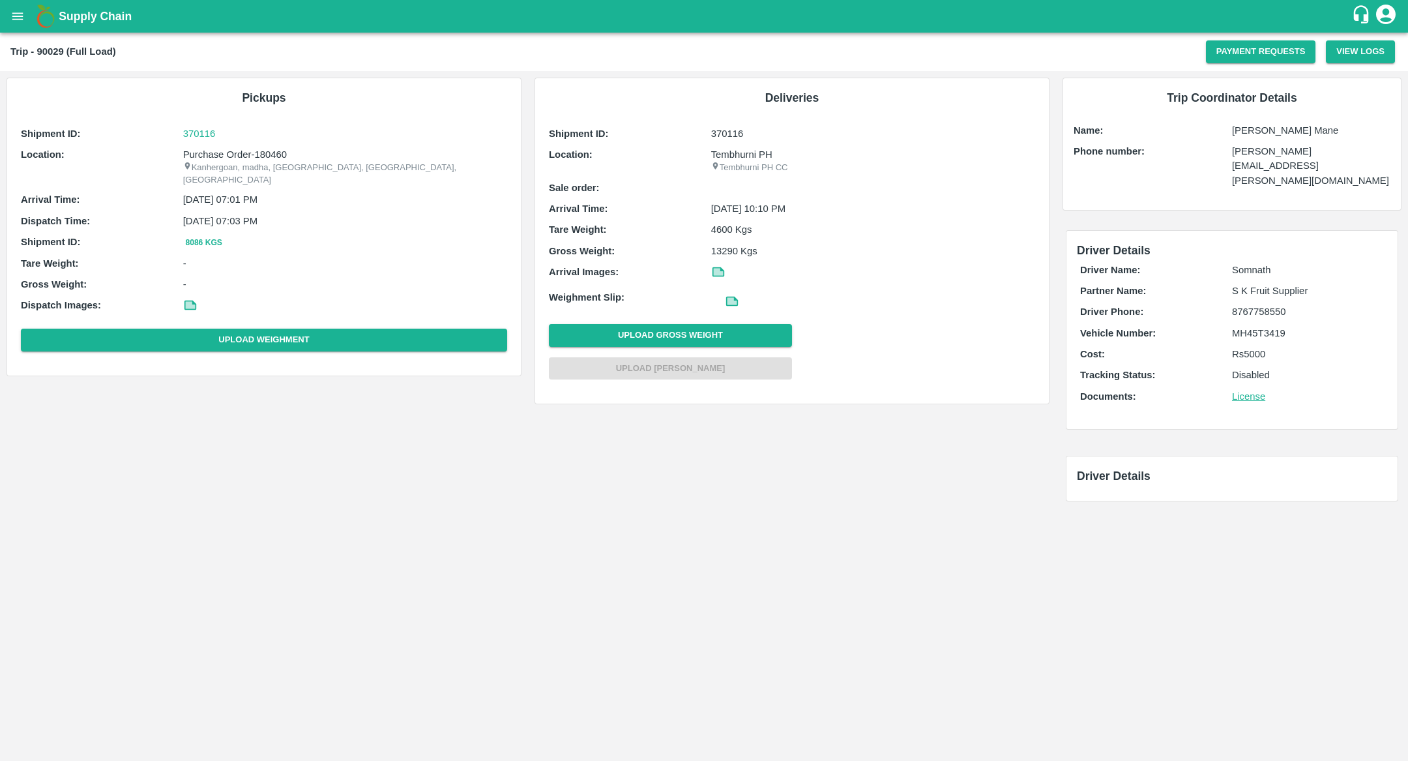 This screenshot has height=761, width=1408. What do you see at coordinates (63, 52) in the screenshot?
I see `b: Trip - 90029 (Full Load)` at bounding box center [63, 52].